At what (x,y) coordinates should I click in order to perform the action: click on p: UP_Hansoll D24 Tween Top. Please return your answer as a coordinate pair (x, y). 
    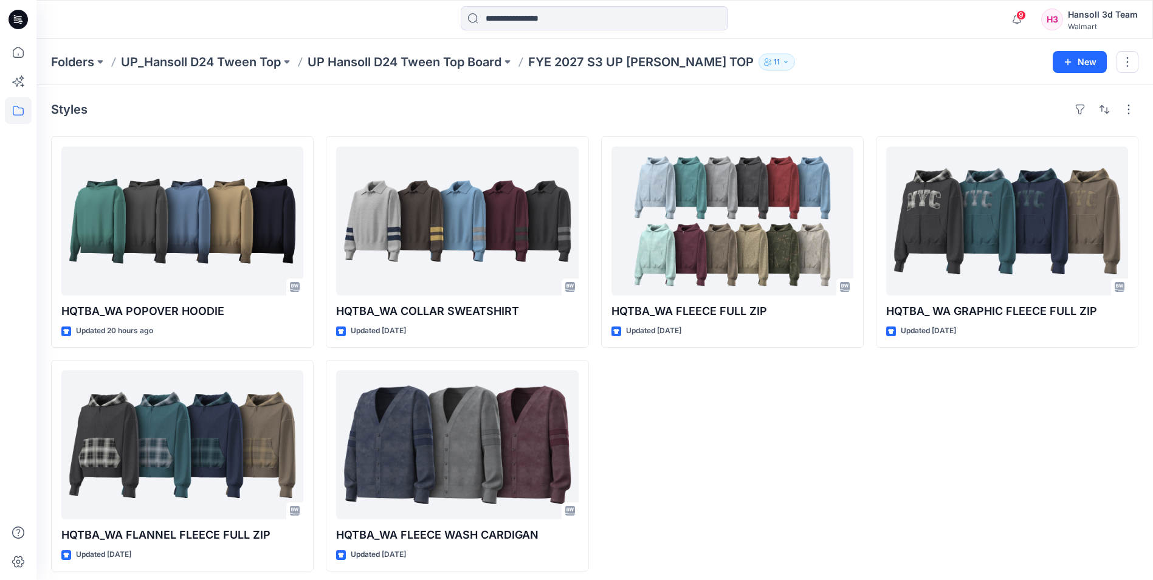
    Looking at the image, I should click on (201, 62).